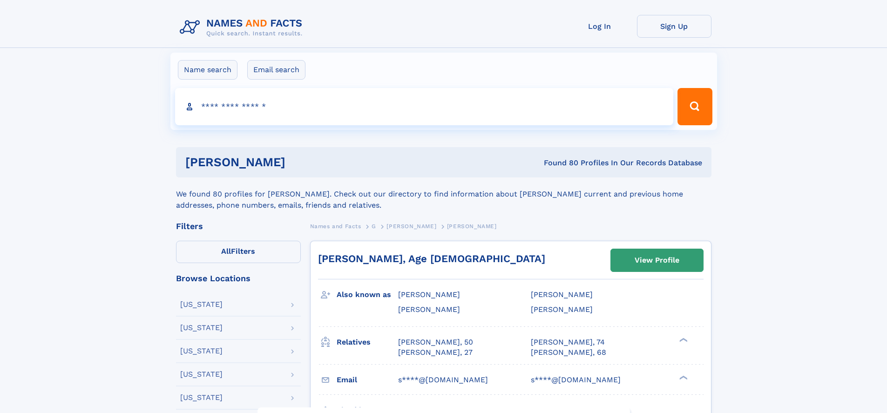  Describe the element at coordinates (367, 342) in the screenshot. I see `h3: Relatives` at that location.